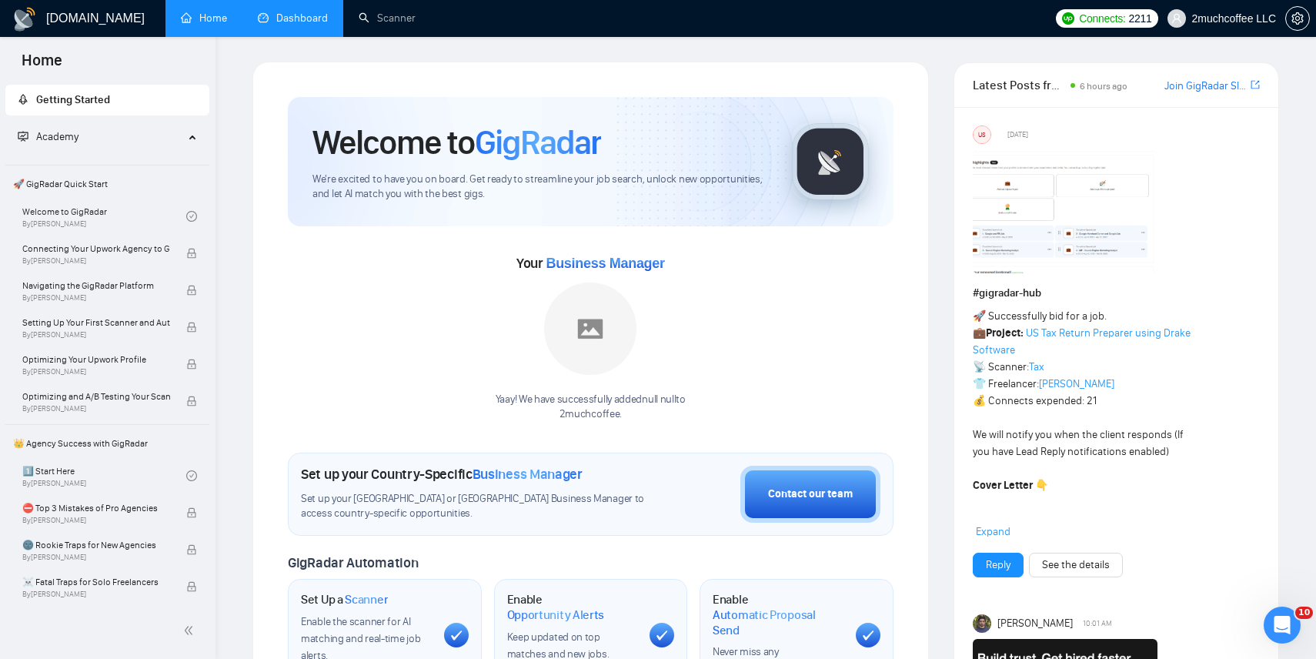  What do you see at coordinates (1010, 485) in the screenshot?
I see `strong: Cover Letter 👇` at bounding box center [1010, 485].